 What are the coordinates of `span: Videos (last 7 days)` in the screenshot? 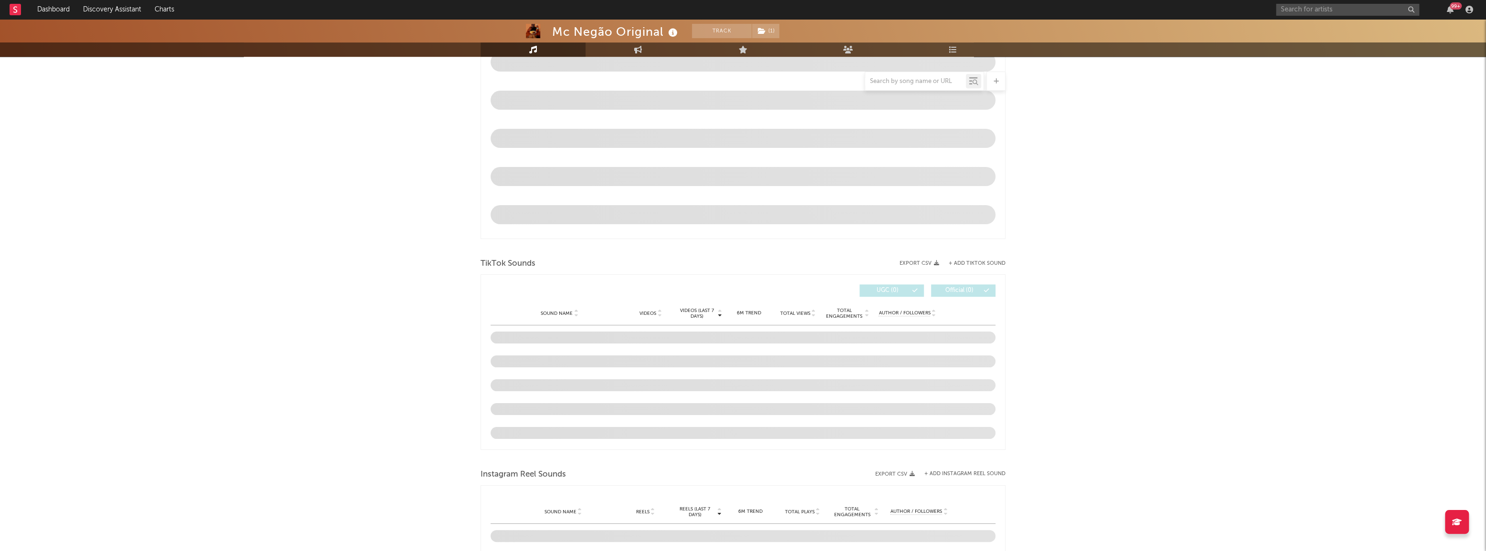 It's located at (697, 314).